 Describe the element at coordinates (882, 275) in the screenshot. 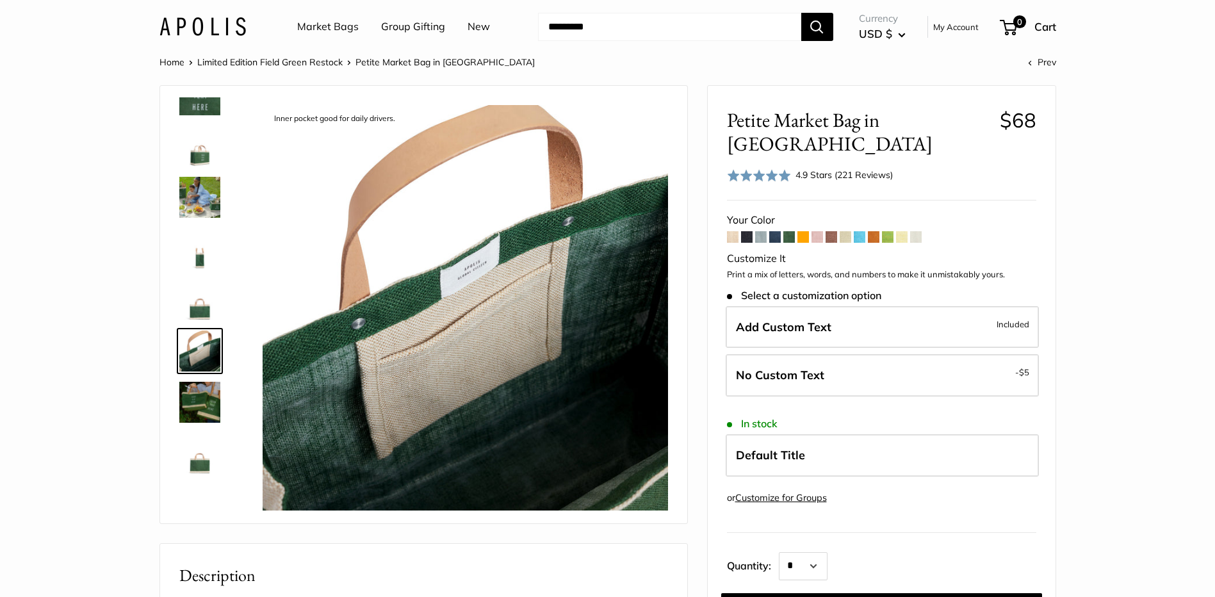

I see `p: Print a mix of letters, words, and numbers to make it unmistakably yours.` at that location.